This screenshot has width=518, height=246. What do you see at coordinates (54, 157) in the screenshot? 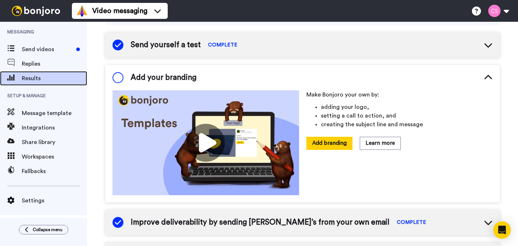
I see `span: Workspaces` at bounding box center [54, 157].